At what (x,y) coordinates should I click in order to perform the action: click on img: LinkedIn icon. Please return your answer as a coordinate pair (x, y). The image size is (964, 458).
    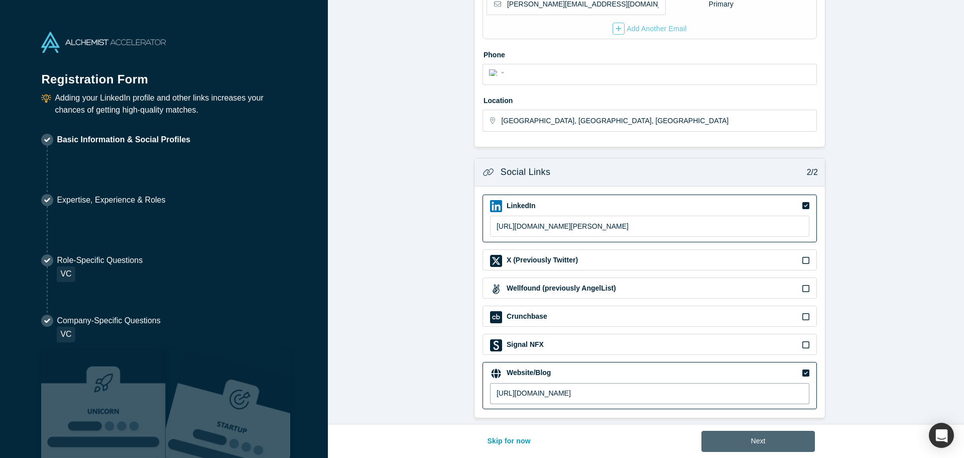
    Looking at the image, I should click on (496, 206).